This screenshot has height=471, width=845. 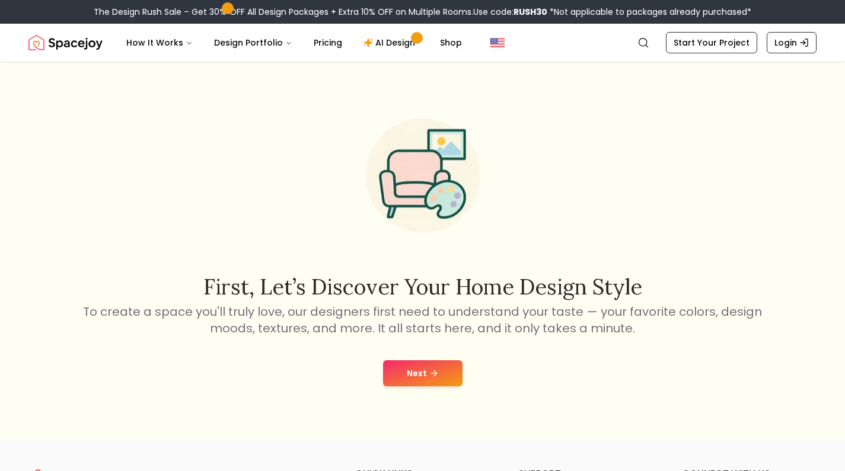 What do you see at coordinates (294, 43) in the screenshot?
I see `nav: Main` at bounding box center [294, 43].